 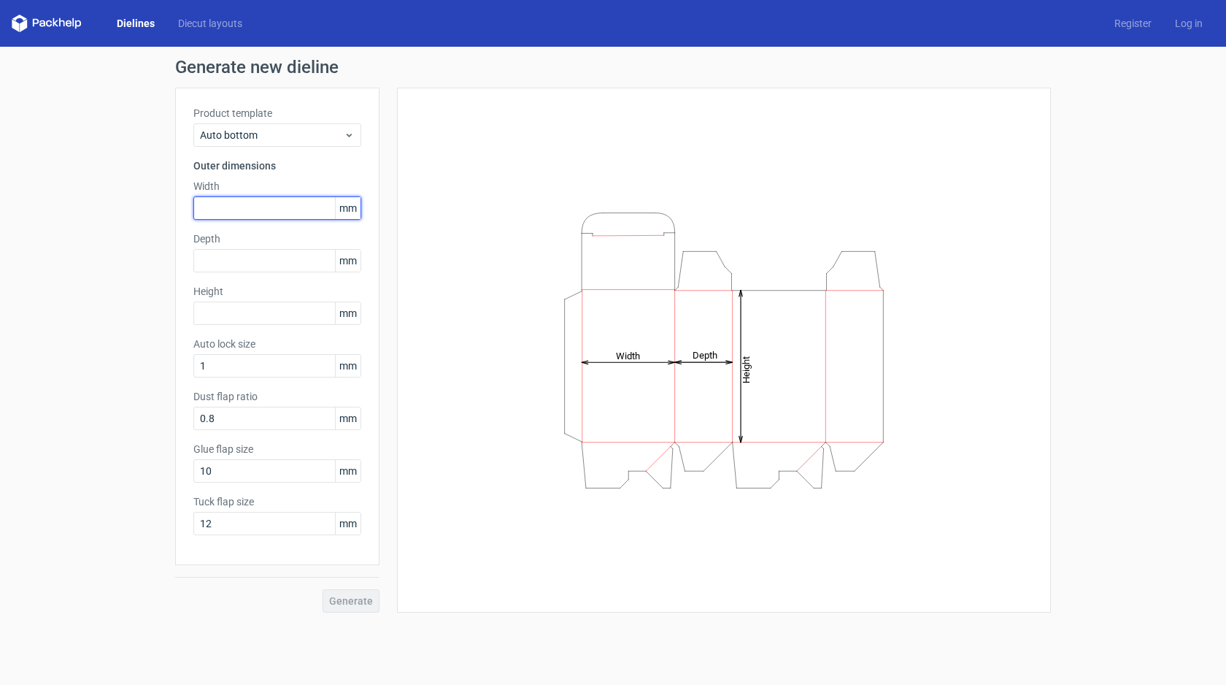 What do you see at coordinates (271, 135) in the screenshot?
I see `span: Auto bottom` at bounding box center [271, 135].